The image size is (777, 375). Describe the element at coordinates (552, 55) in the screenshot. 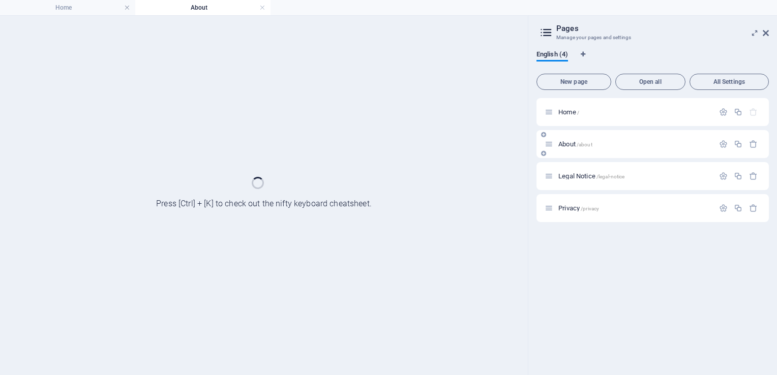

I see `span: English (4)` at that location.